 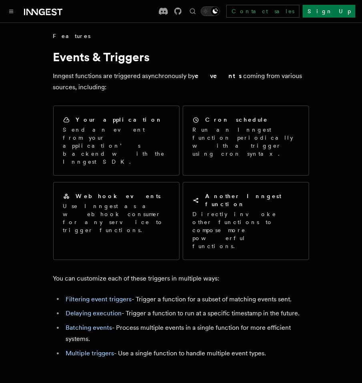 I want to click on button: Toggle navigation, so click(x=11, y=11).